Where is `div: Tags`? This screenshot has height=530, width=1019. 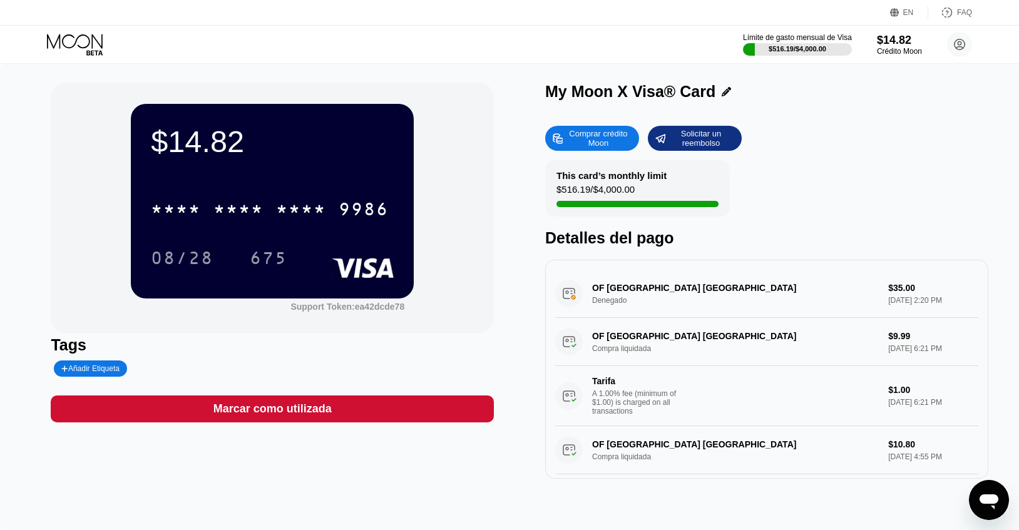
div: Tags is located at coordinates (272, 345).